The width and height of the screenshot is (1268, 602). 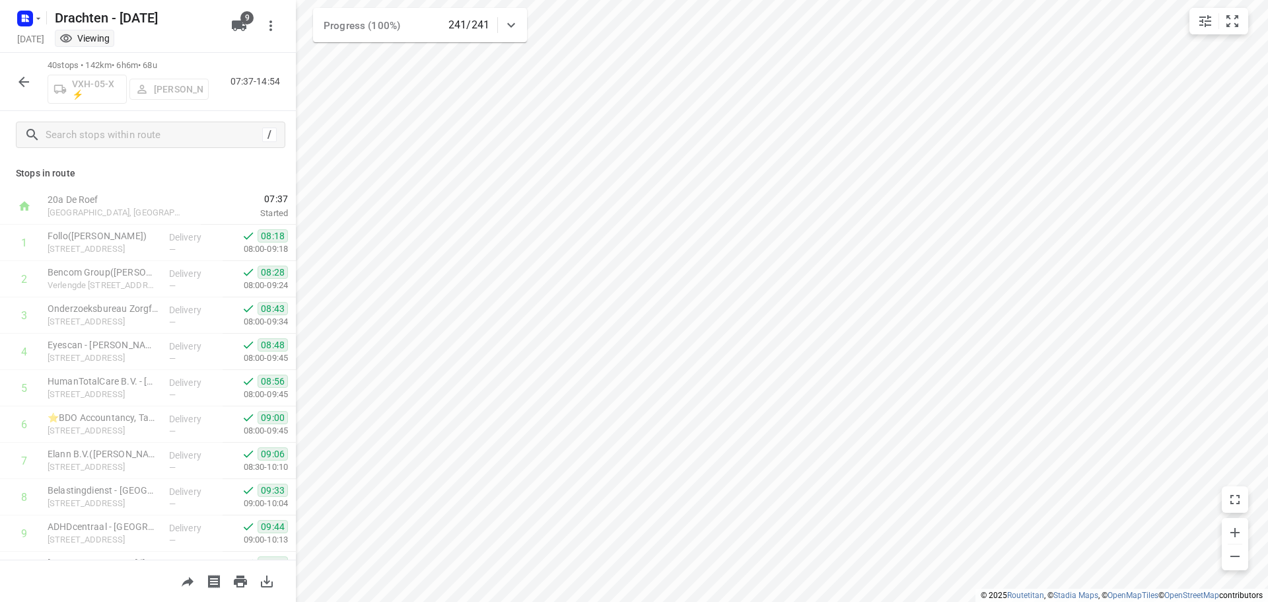 I want to click on span: Progress (100%), so click(x=362, y=26).